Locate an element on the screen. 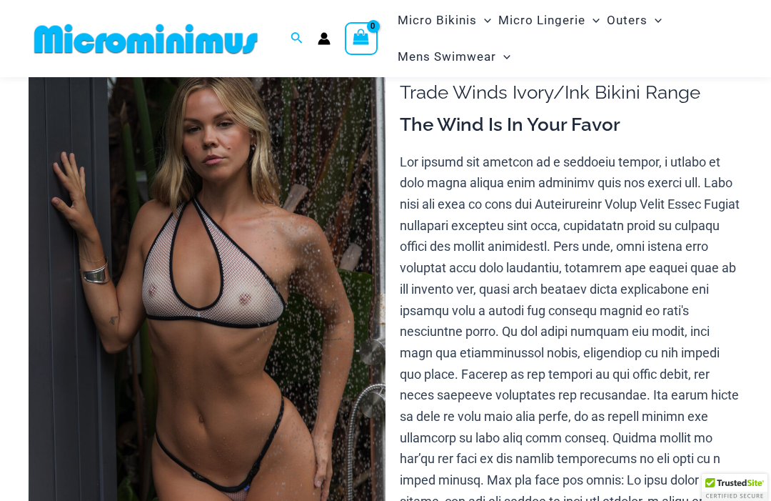  a: Micro LingerieMenu ToggleMenu Toggle is located at coordinates (549, 20).